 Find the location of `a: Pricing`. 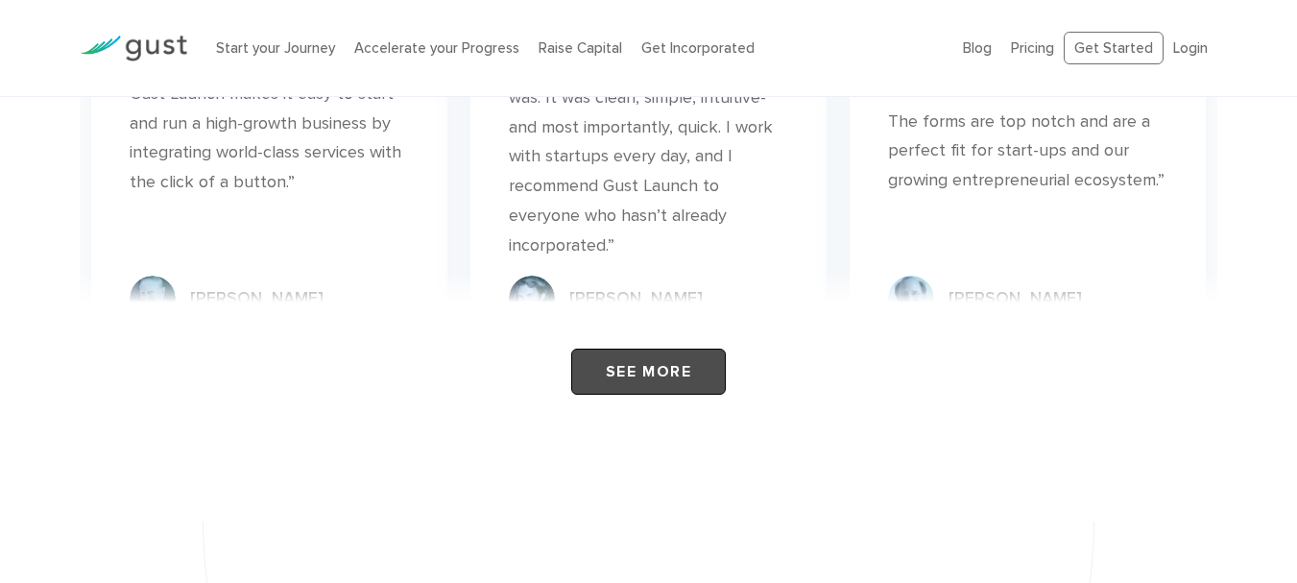

a: Pricing is located at coordinates (1032, 48).